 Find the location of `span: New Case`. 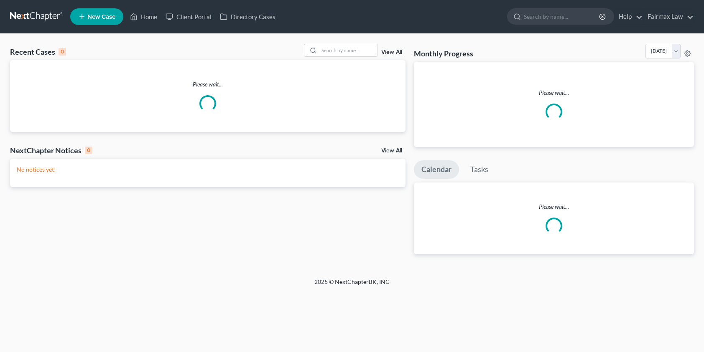

span: New Case is located at coordinates (101, 17).